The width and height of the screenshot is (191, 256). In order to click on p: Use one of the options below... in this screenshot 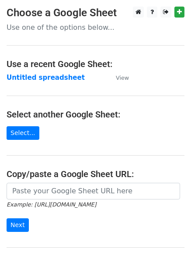, I will do `click(95, 27)`.